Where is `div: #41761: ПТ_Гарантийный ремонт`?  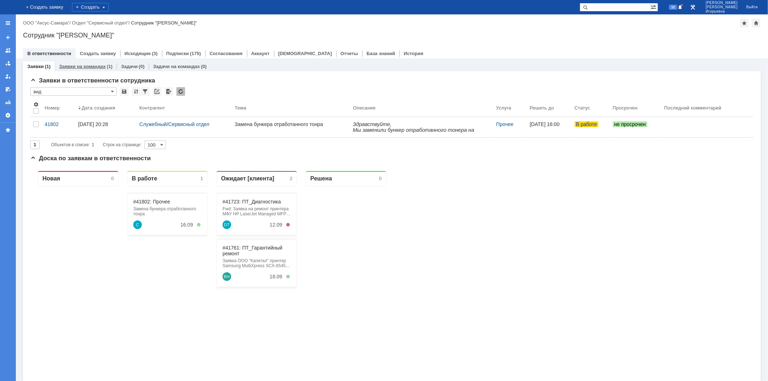
div: #41761: ПТ_Гарантийный ремонт is located at coordinates (226, 86).